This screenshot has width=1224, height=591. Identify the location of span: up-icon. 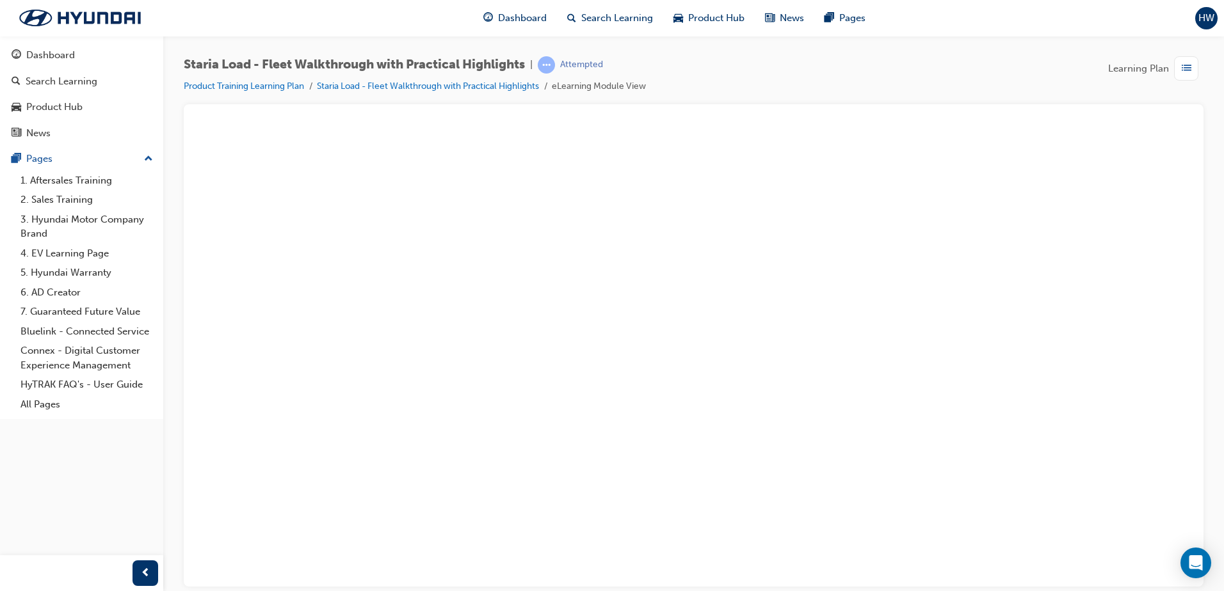
(148, 159).